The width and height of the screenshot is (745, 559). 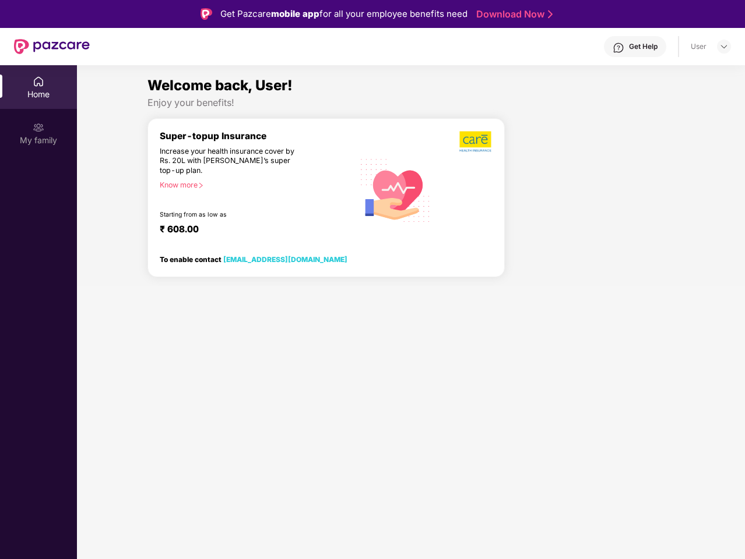 What do you see at coordinates (476, 142) in the screenshot?
I see `img: b5dec4f62d2307b9de63beb79f102df3.png` at bounding box center [476, 142].